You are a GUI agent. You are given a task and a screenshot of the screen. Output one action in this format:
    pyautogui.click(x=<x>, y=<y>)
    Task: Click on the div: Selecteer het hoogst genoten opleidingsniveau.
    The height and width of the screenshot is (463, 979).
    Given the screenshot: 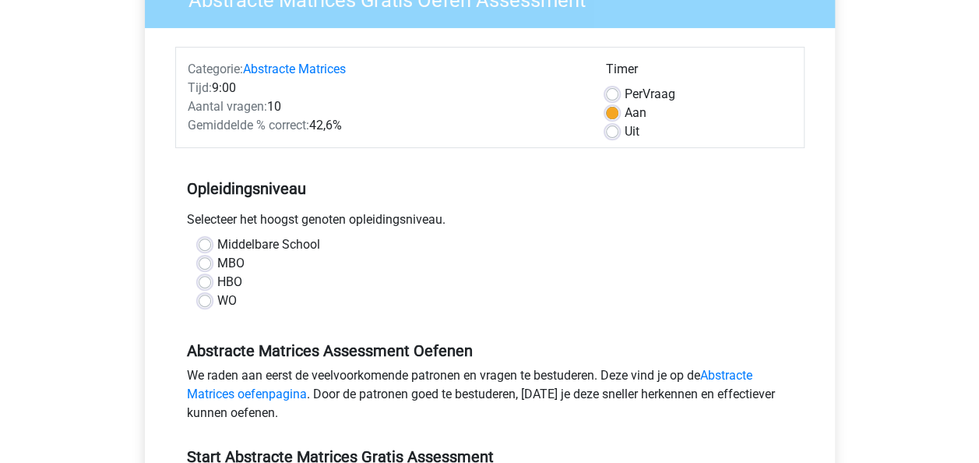 What is the action you would take?
    pyautogui.click(x=490, y=223)
    